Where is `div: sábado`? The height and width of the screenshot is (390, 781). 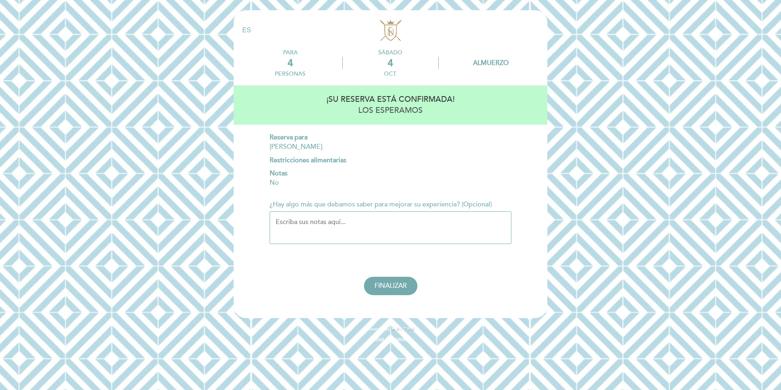
div: sábado is located at coordinates (390, 52).